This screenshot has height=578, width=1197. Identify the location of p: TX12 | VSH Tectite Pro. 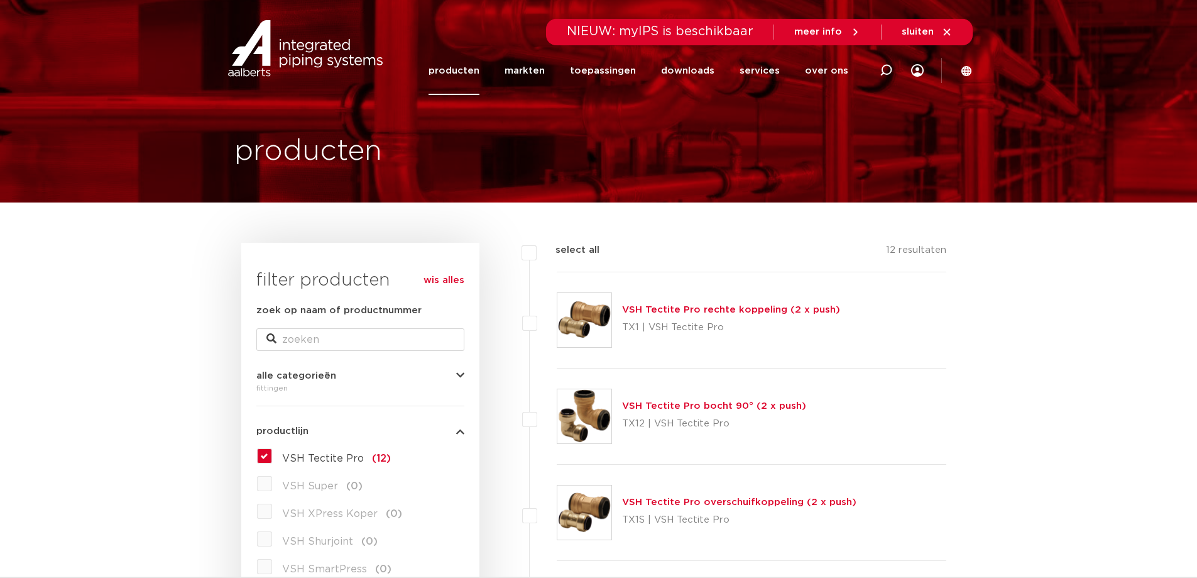
(714, 424).